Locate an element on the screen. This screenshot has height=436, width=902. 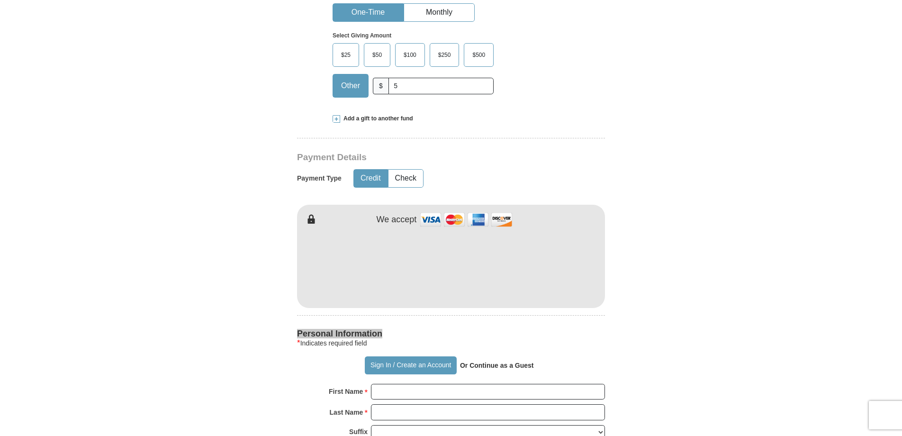
button: Check is located at coordinates (405, 178).